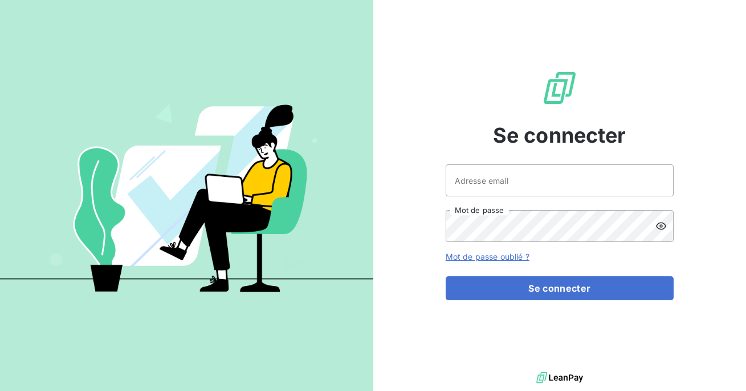  What do you see at coordinates (487, 256) in the screenshot?
I see `a: Mot de passe oublié ?` at bounding box center [487, 256].